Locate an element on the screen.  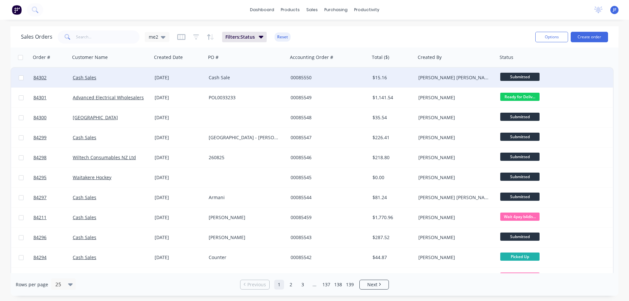
span: Next is located at coordinates (372, 285).